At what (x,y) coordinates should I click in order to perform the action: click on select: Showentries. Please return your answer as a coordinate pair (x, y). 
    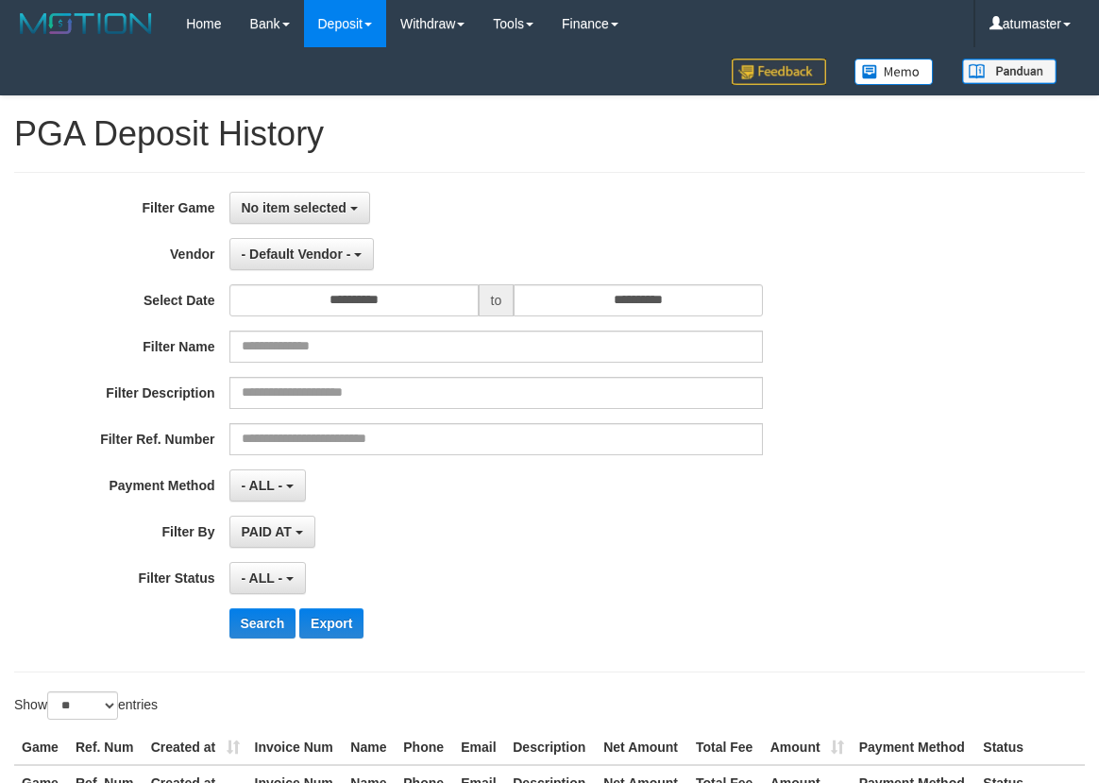
    Looking at the image, I should click on (82, 705).